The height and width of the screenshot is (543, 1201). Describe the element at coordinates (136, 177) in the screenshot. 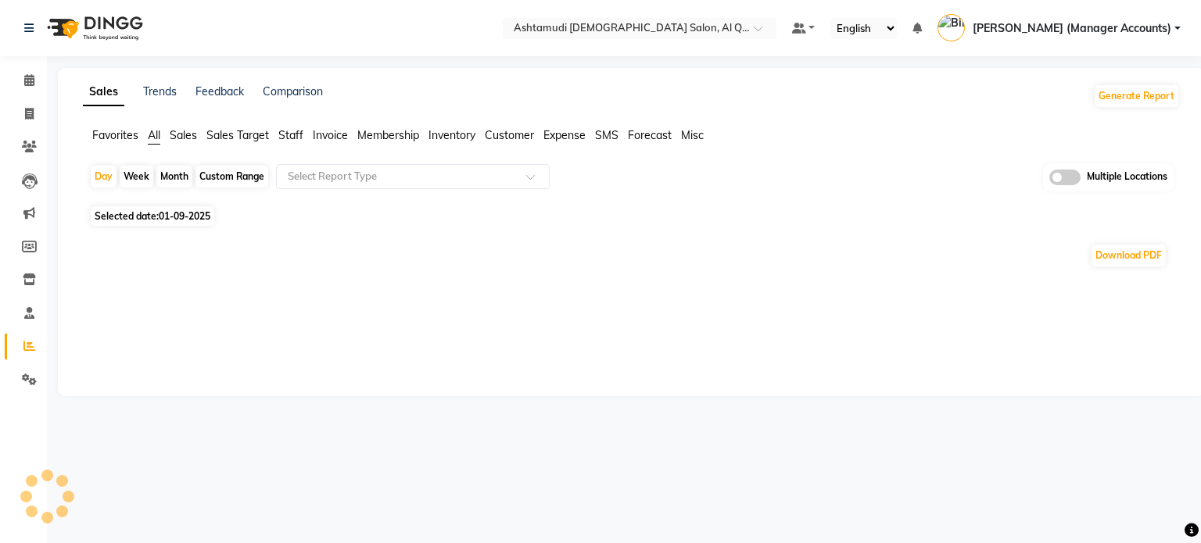

I see `div: Week` at that location.